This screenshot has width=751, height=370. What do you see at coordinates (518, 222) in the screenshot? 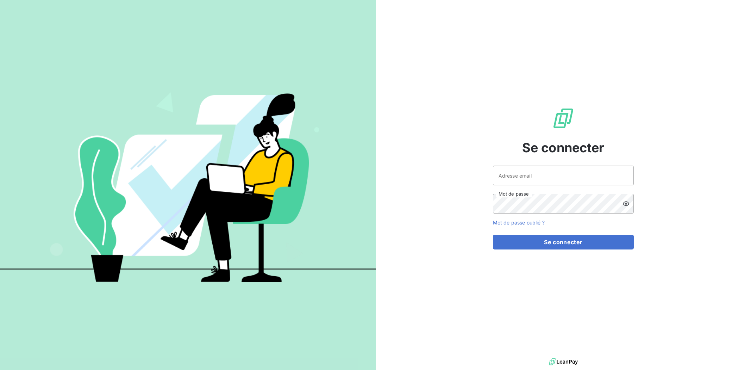
I see `a: Mot de passe oublié ?` at bounding box center [518, 222].